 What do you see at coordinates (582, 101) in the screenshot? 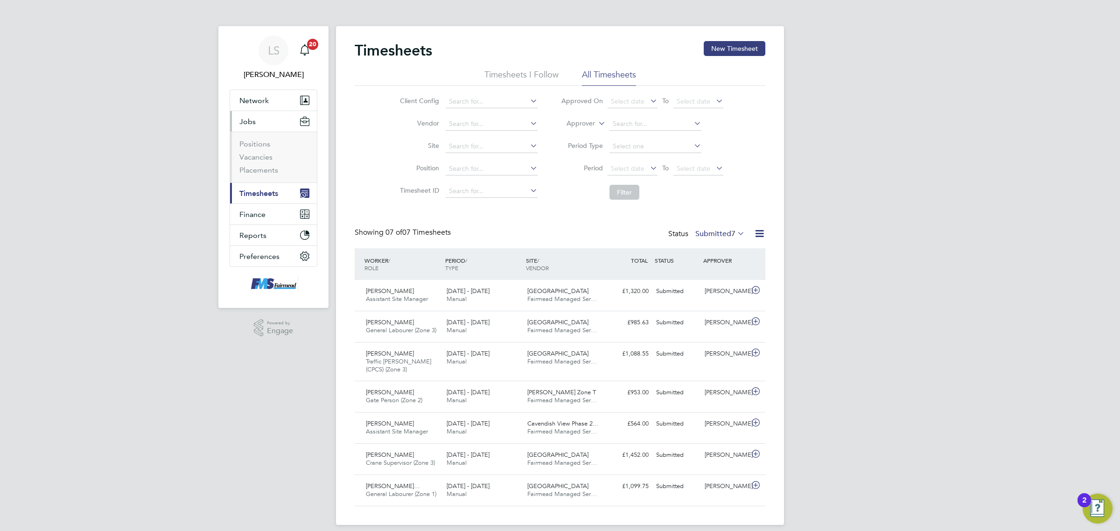
I see `label: Approved On` at bounding box center [582, 101].